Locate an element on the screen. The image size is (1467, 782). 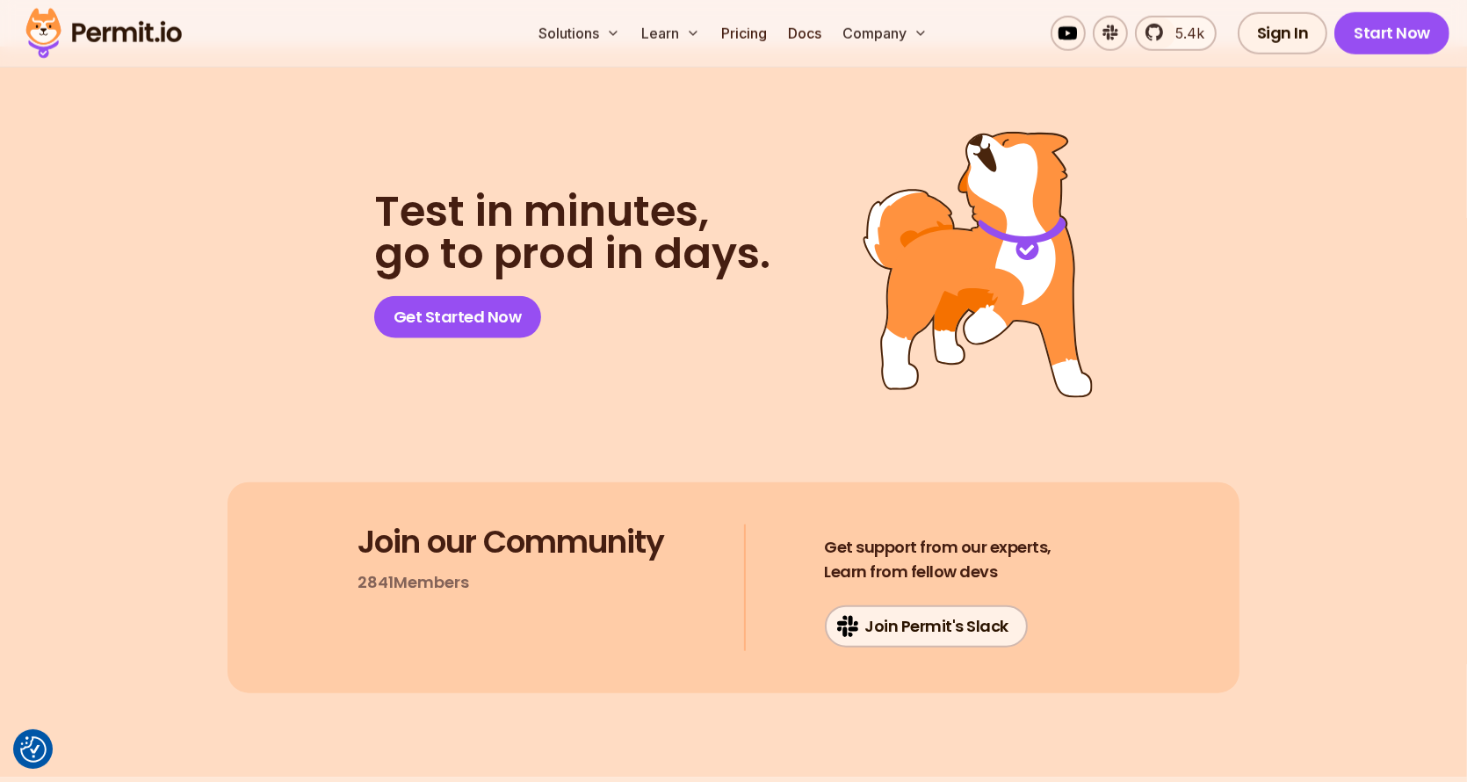
span: Test in minutes, is located at coordinates (572, 212).